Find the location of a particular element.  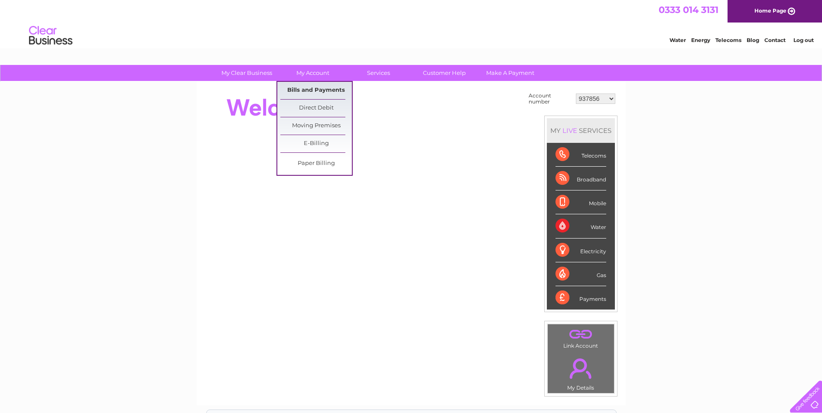

div: Mobile is located at coordinates (581, 202).